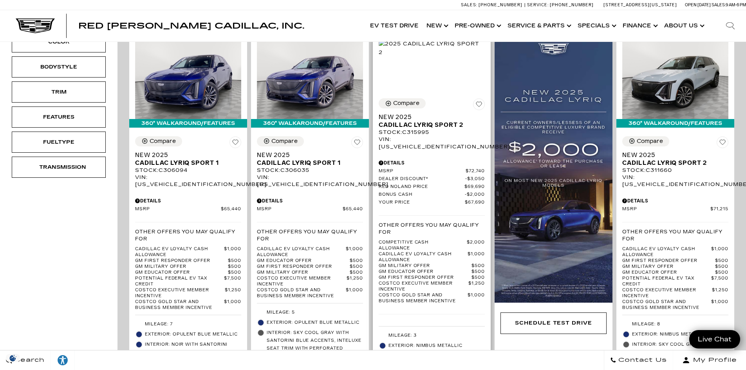  Describe the element at coordinates (638, 360) in the screenshot. I see `a: Contact Us` at that location.